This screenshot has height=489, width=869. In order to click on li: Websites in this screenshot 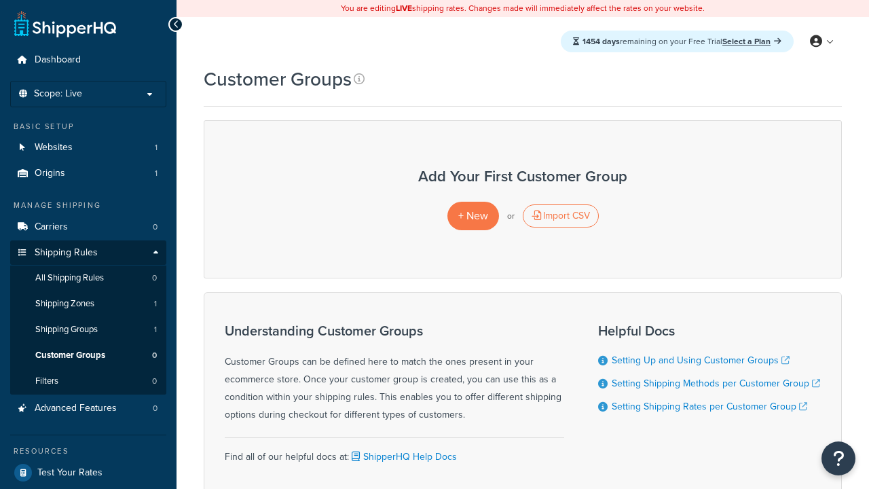, I will do `click(88, 147)`.